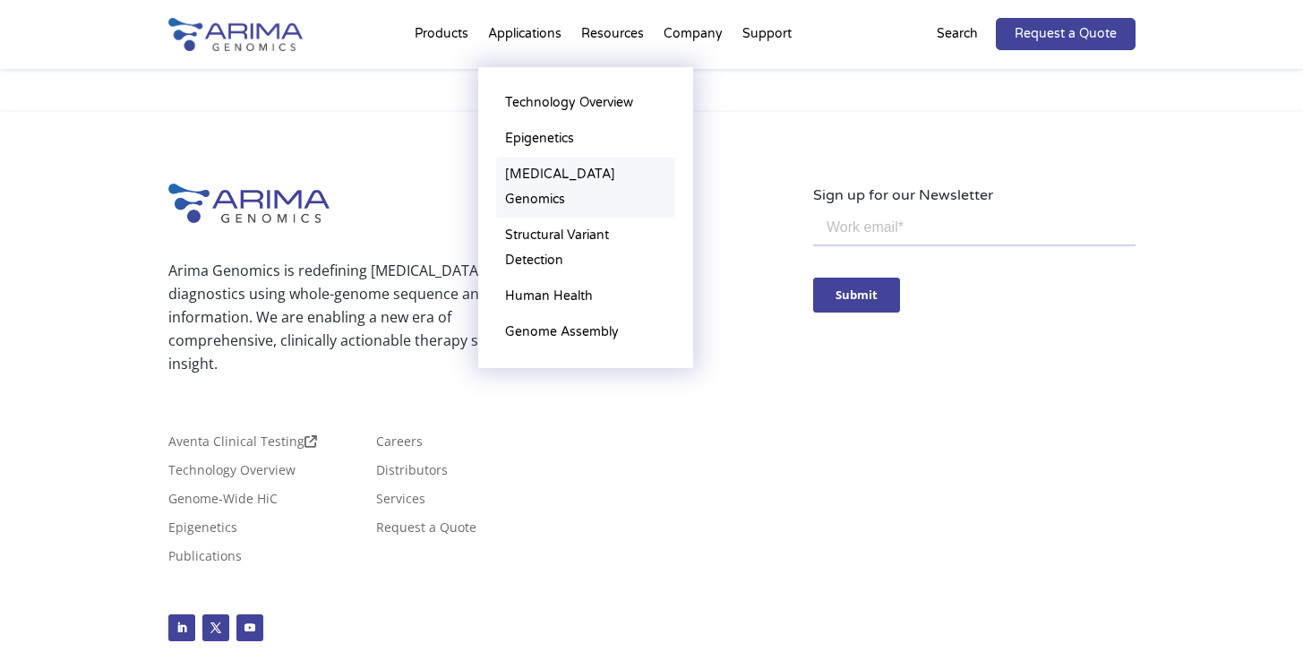 This screenshot has width=1303, height=669. What do you see at coordinates (957, 34) in the screenshot?
I see `p: Search` at bounding box center [957, 34].